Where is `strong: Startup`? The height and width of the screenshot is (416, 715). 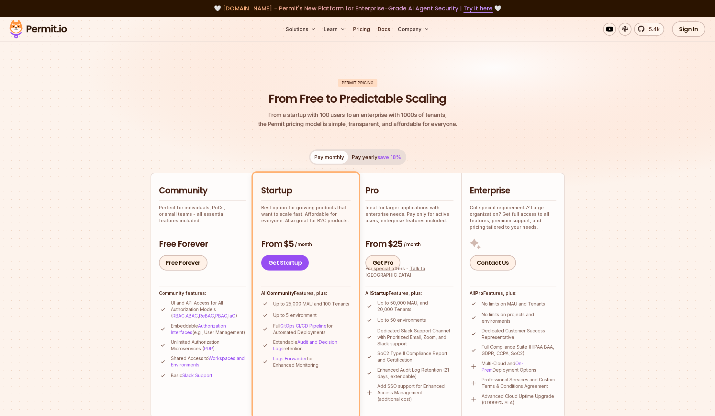
strong: Startup is located at coordinates (380, 293).